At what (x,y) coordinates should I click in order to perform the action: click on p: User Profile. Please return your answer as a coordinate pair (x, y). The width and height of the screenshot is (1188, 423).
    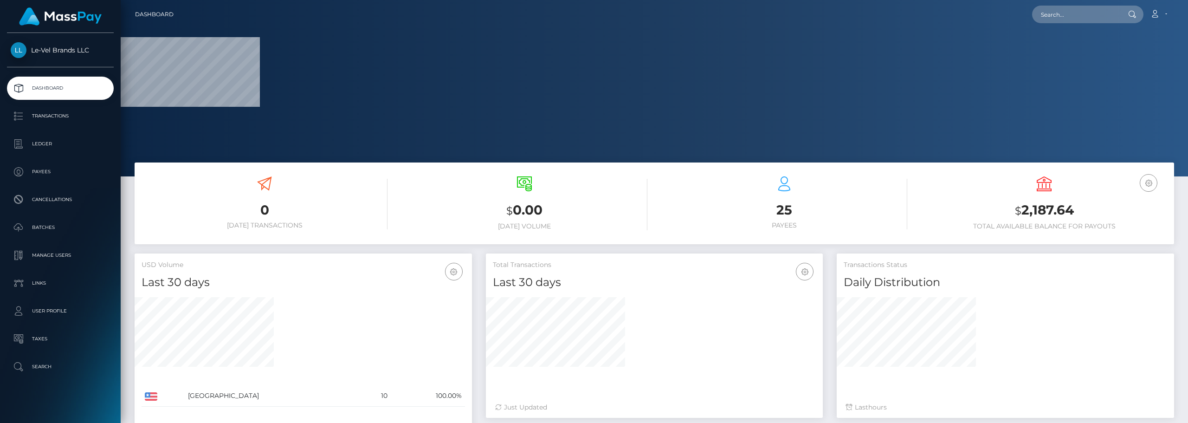
    Looking at the image, I should click on (60, 311).